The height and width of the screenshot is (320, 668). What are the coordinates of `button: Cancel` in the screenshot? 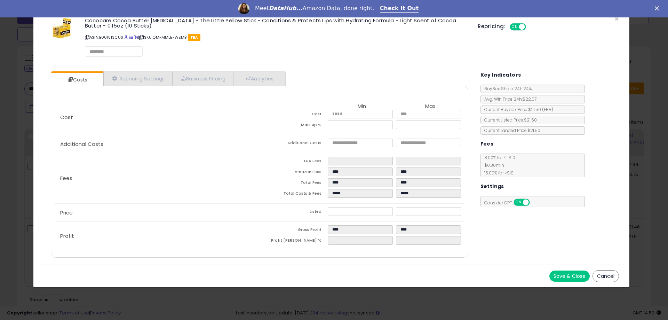 It's located at (606, 276).